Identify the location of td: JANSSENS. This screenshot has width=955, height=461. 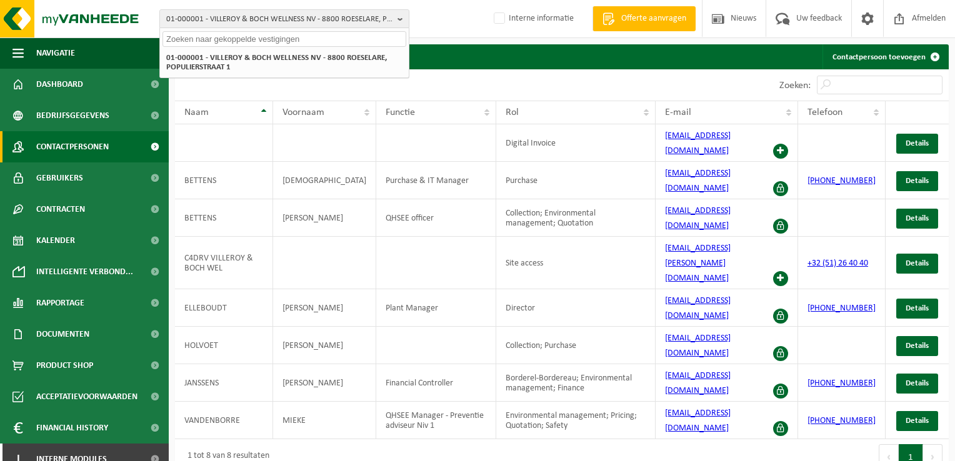
(224, 383).